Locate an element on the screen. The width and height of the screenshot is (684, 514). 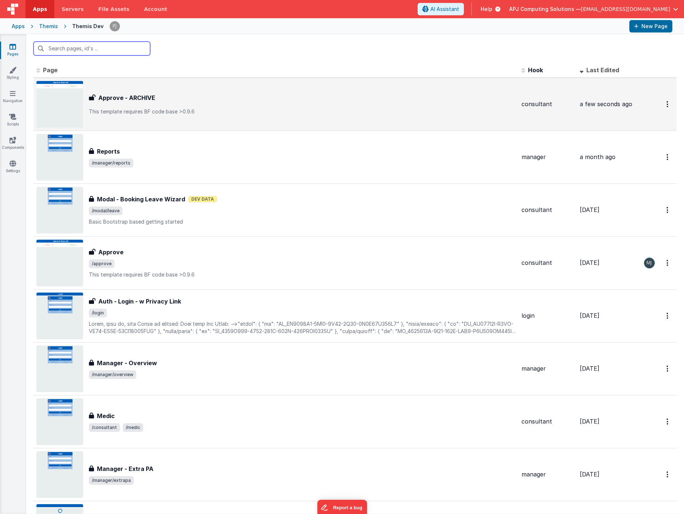
span: /approve is located at coordinates (102, 264).